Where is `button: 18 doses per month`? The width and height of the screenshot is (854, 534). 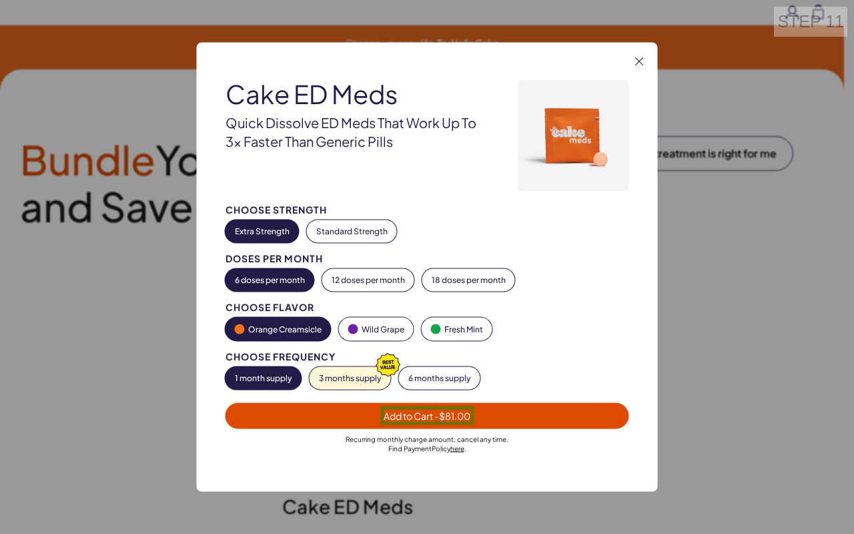
button: 18 doses per month is located at coordinates (468, 280).